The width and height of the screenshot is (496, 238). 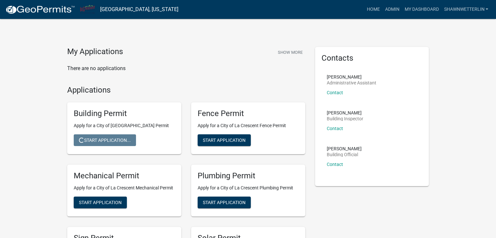 I want to click on p: Building Inspector, so click(x=345, y=119).